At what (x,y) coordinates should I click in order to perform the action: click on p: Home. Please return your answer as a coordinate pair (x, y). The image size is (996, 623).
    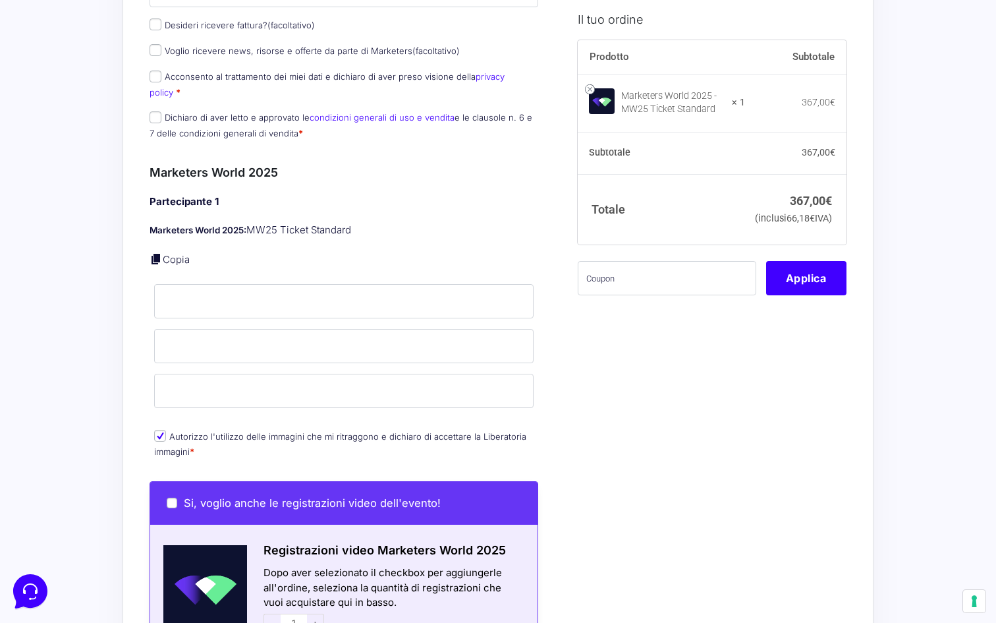
    Looking at the image, I should click on (51, 447).